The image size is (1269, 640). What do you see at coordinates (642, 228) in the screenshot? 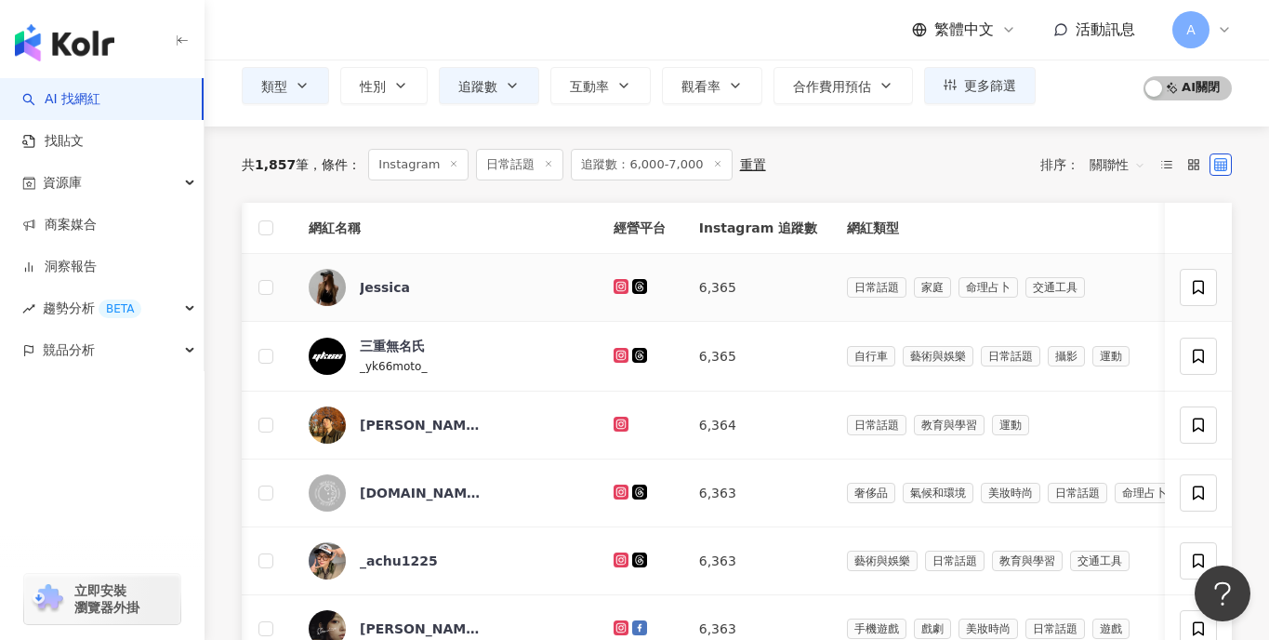
I see `th: 經營平台` at bounding box center [642, 228].